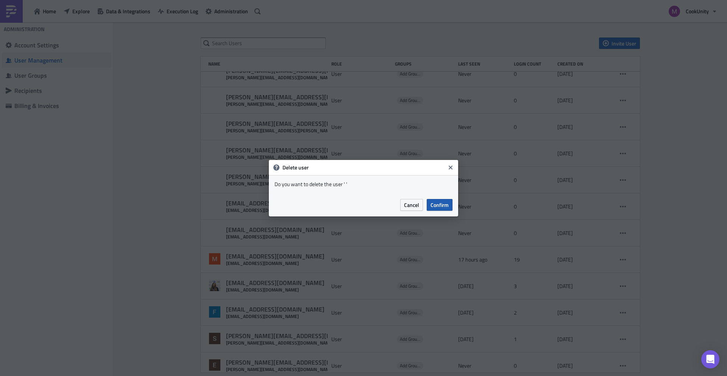  I want to click on button: Cancel, so click(412, 205).